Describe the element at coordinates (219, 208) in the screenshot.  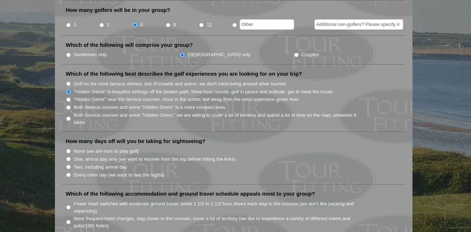
I see `label: Fewer hotel switches with moderate ground travel, some 1 1/2 to 2 1/2 hour drives each way to the...` at that location.